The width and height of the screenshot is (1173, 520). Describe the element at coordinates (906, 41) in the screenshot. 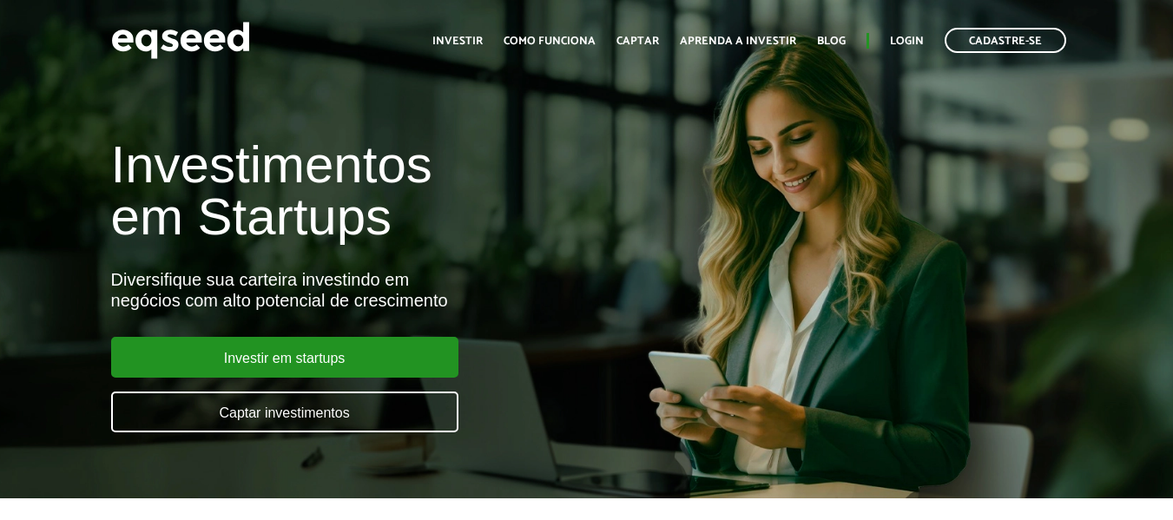

I see `a: Login` at that location.